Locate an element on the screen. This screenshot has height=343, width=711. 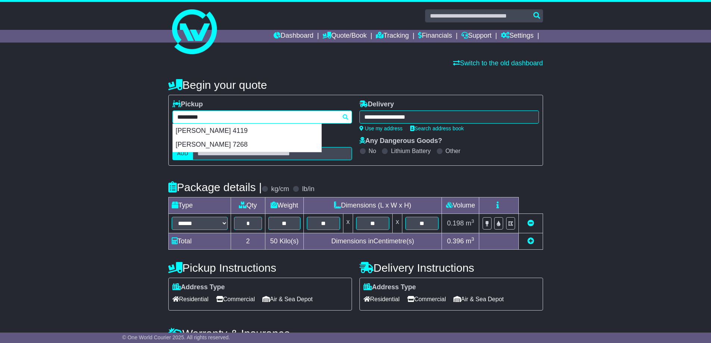
td: Dimensions in Centimetre(s) is located at coordinates (372, 241).